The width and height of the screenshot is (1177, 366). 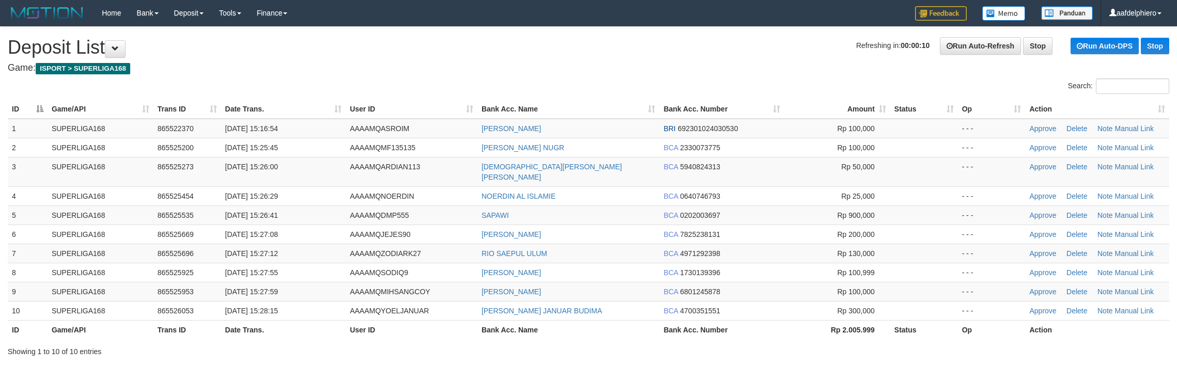 What do you see at coordinates (837, 109) in the screenshot?
I see `th: Amount: activate to sort column ascending` at bounding box center [837, 109].